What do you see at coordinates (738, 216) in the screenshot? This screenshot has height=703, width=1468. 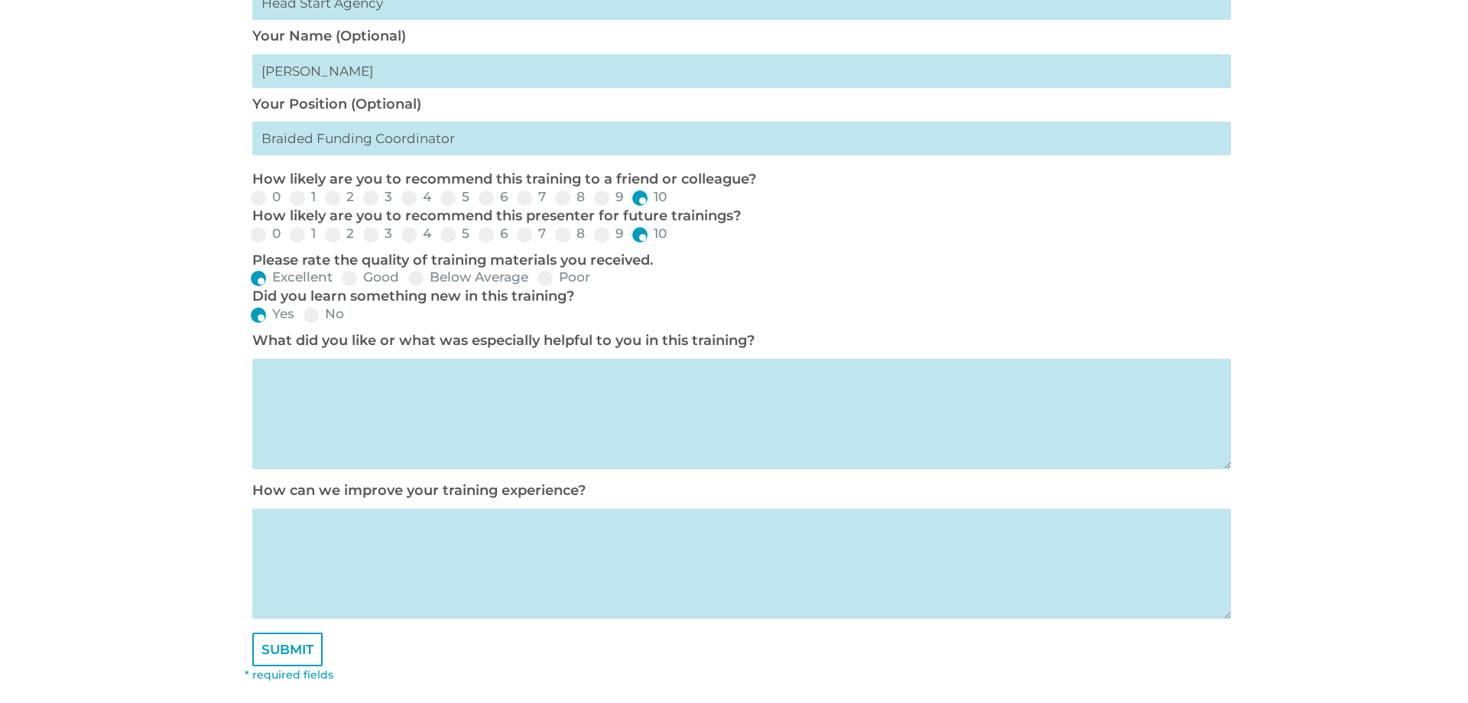 I see `p: How likely are you to recommend this presenter for future trainings?` at bounding box center [738, 216].